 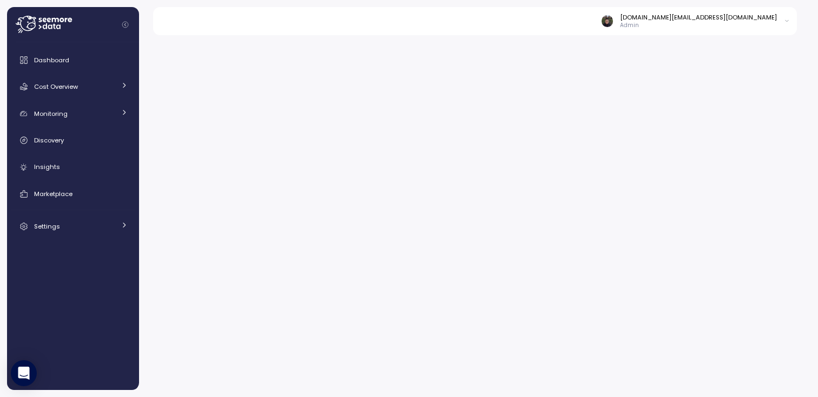 What do you see at coordinates (73, 114) in the screenshot?
I see `a: Monitoring` at bounding box center [73, 114].